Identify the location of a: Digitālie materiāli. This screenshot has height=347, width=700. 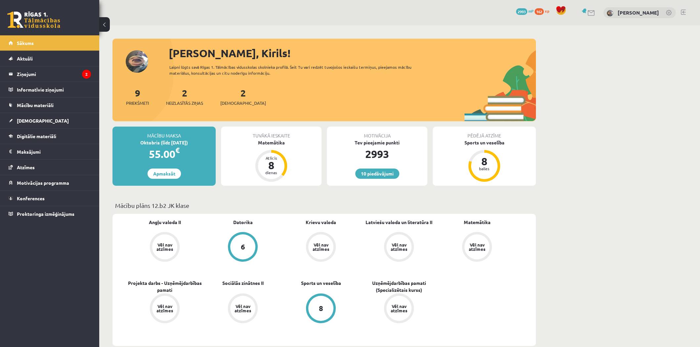
(50, 136).